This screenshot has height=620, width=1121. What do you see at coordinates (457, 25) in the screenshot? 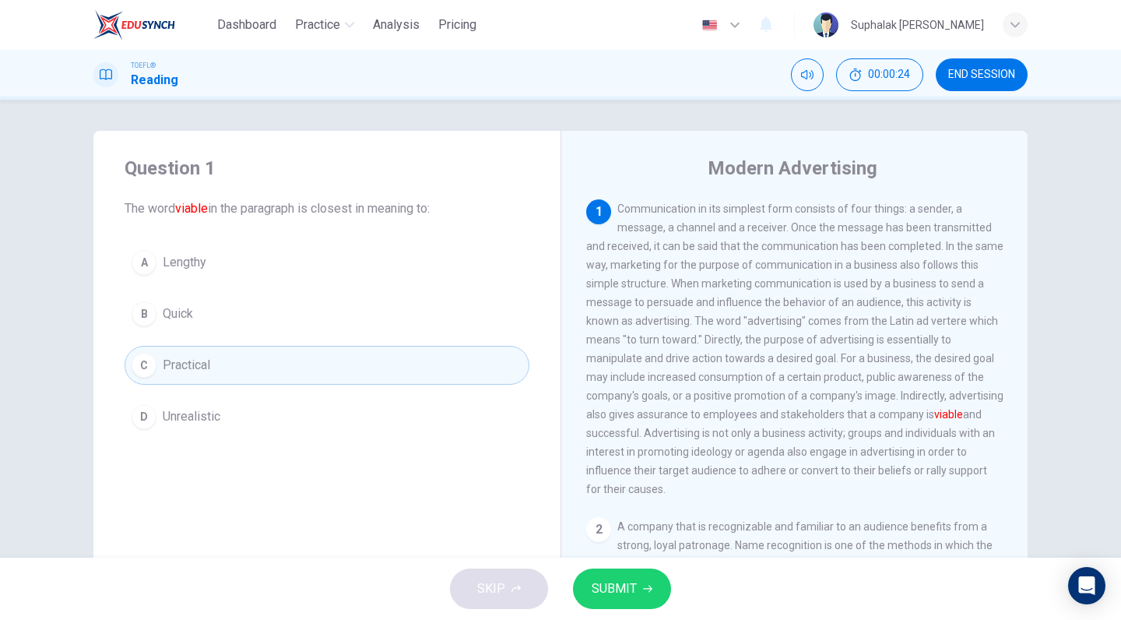
I see `span: Pricing` at bounding box center [457, 25].